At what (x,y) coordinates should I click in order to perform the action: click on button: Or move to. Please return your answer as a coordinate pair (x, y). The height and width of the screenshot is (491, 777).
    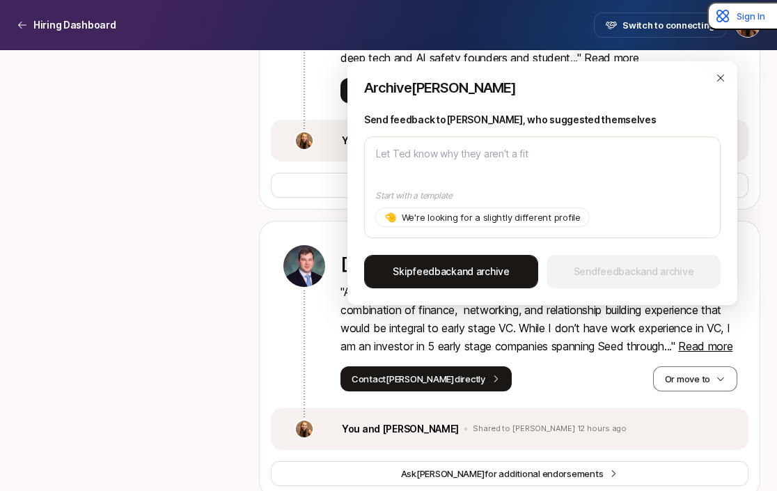
    Looking at the image, I should click on (694, 379).